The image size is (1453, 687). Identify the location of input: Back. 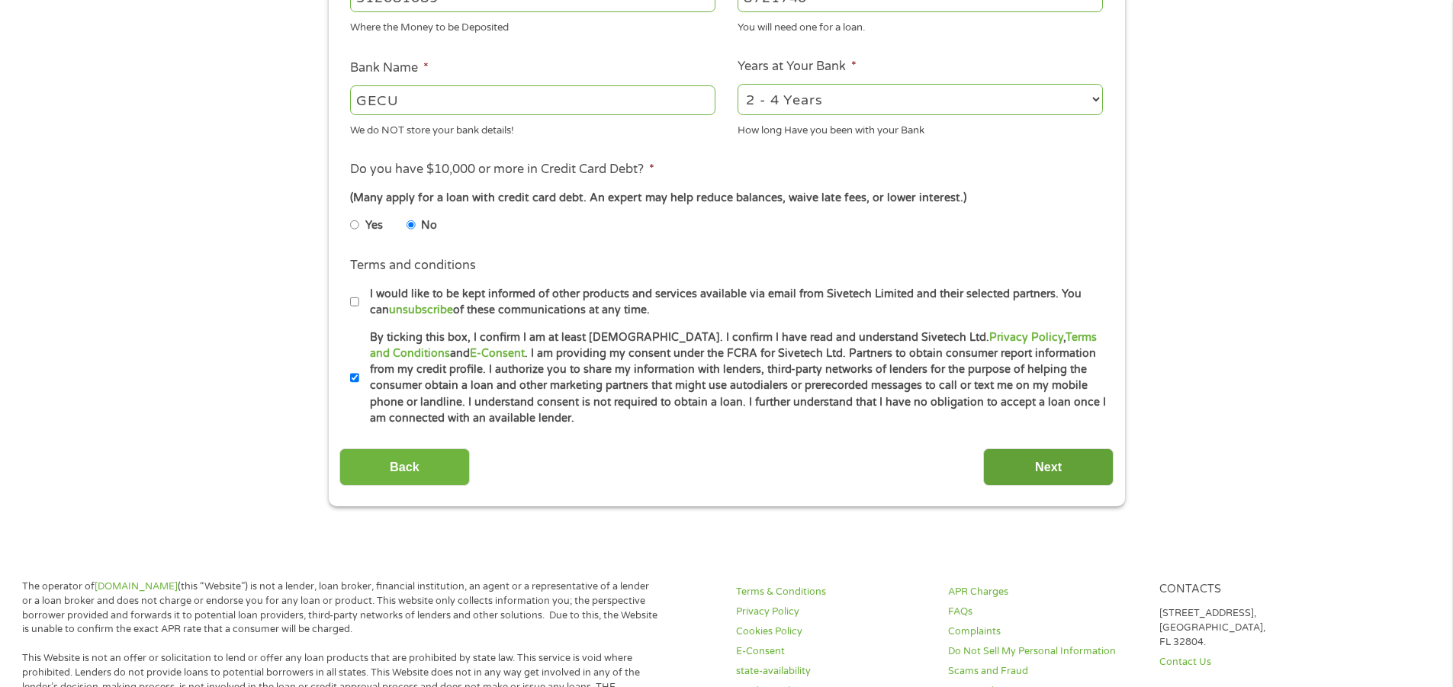
(404, 467).